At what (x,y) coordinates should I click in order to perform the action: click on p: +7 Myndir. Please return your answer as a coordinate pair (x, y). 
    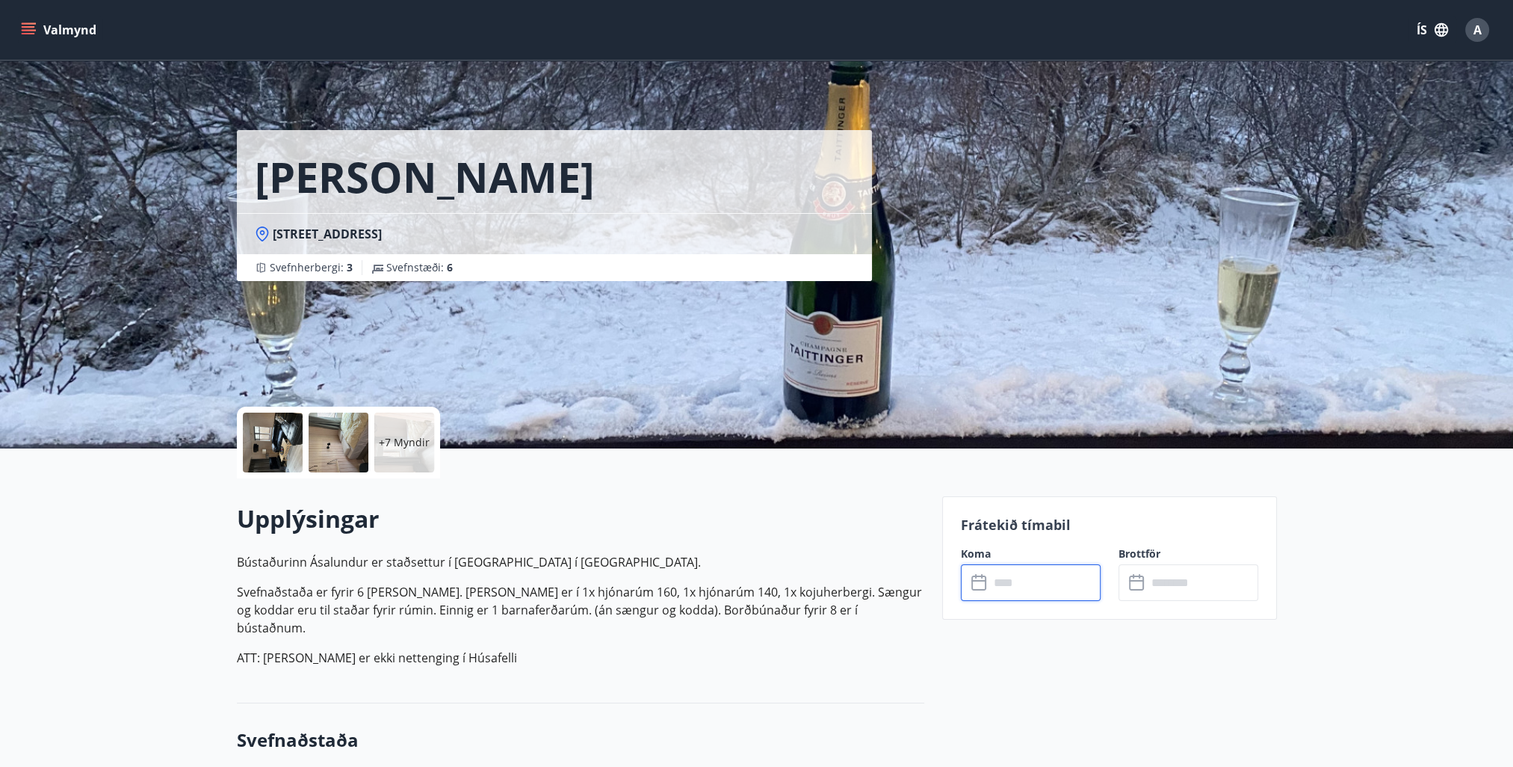
    Looking at the image, I should click on (404, 442).